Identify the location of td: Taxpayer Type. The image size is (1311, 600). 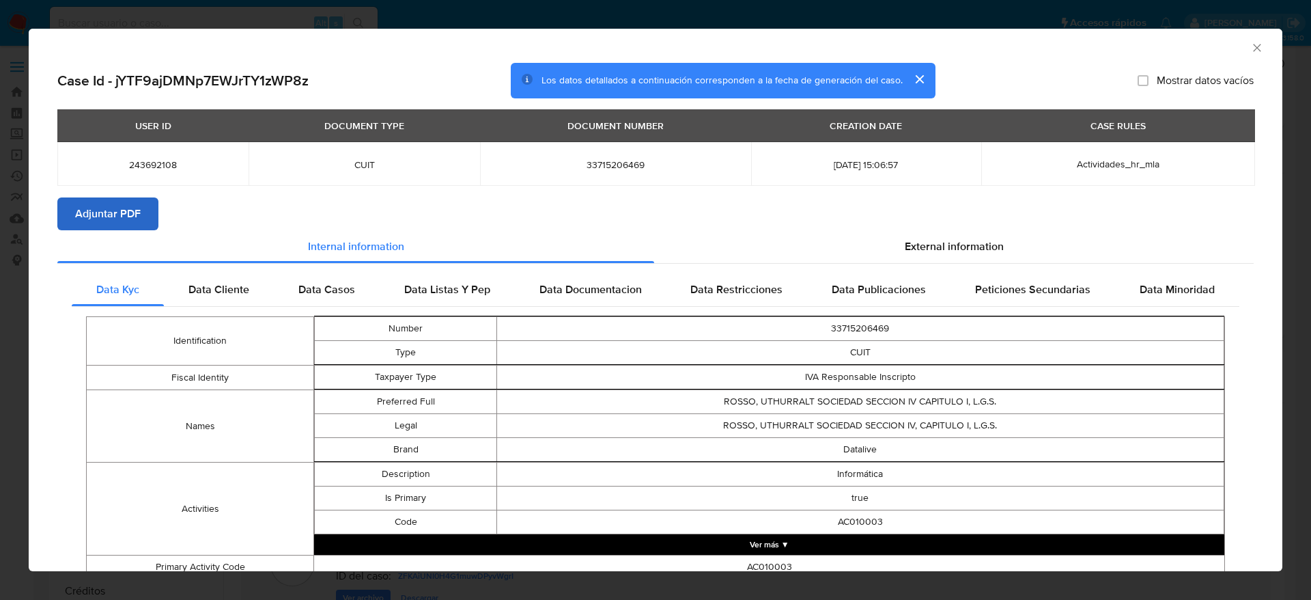
(406, 376).